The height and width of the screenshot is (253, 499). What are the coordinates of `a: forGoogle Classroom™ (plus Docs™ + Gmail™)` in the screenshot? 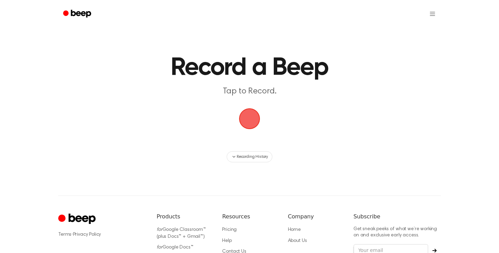 It's located at (181, 233).